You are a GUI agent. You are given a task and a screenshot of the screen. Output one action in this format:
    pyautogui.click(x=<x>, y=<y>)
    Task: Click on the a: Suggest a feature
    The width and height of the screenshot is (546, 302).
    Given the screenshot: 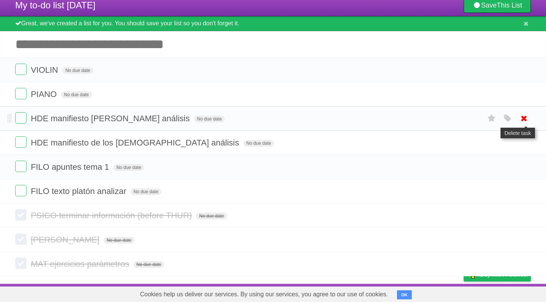 What is the action you would take?
    pyautogui.click(x=507, y=293)
    